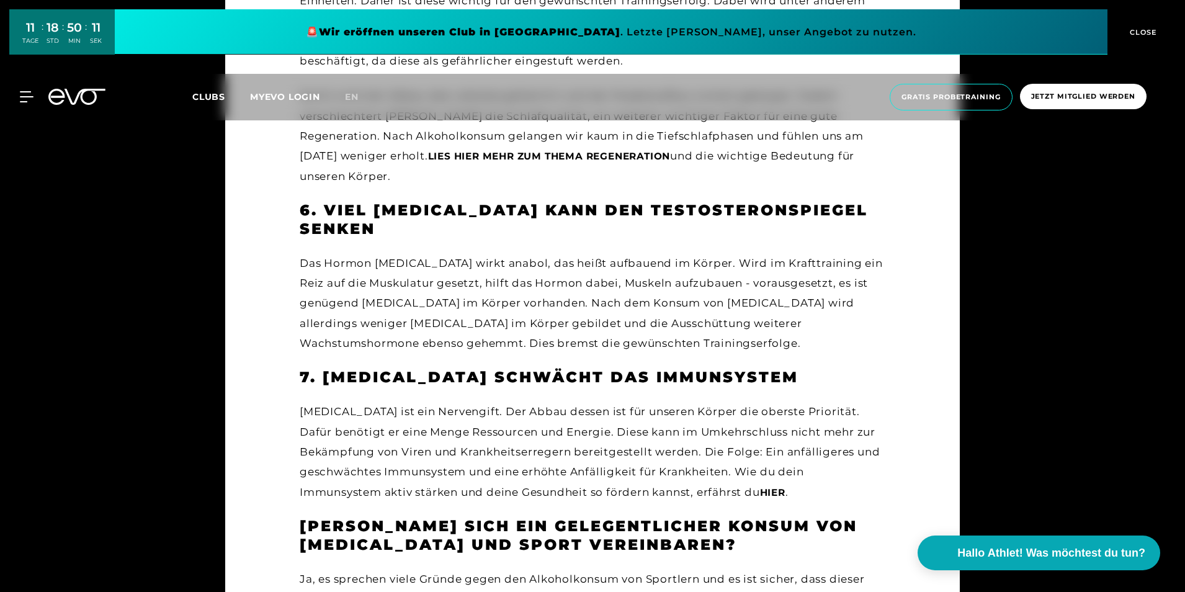 This screenshot has height=592, width=1185. Describe the element at coordinates (1141, 32) in the screenshot. I see `button: CLOSE` at that location.